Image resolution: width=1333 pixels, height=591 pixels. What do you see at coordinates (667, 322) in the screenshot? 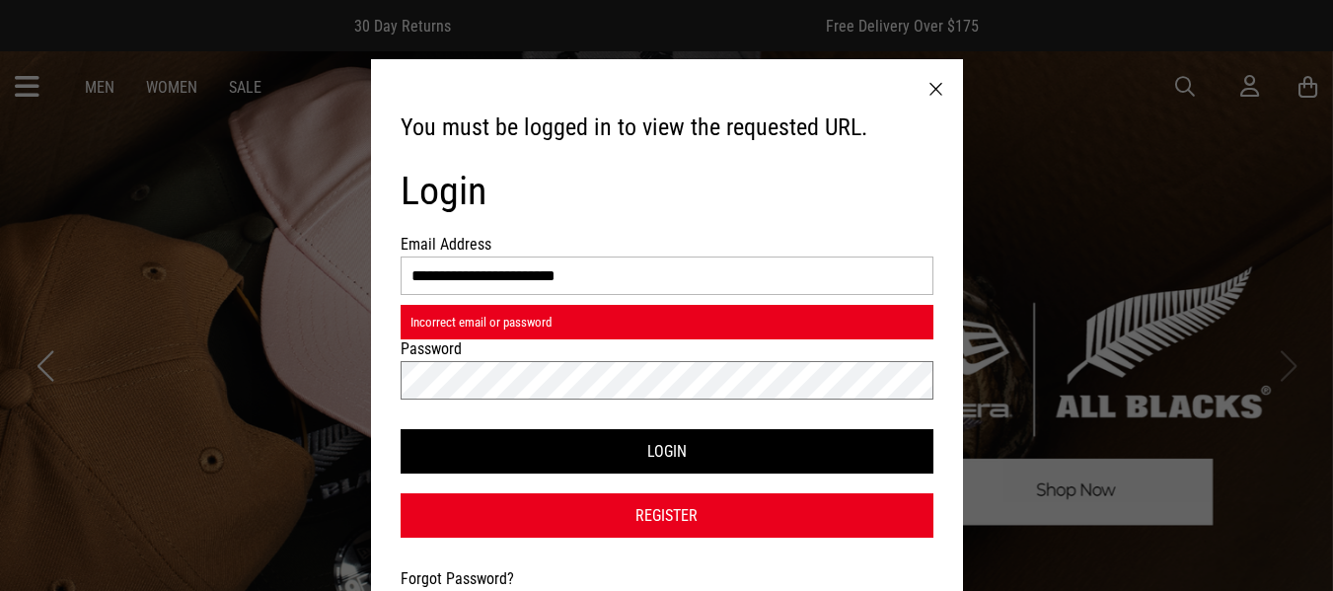
I see `div: Incorrect email or password` at bounding box center [667, 322].